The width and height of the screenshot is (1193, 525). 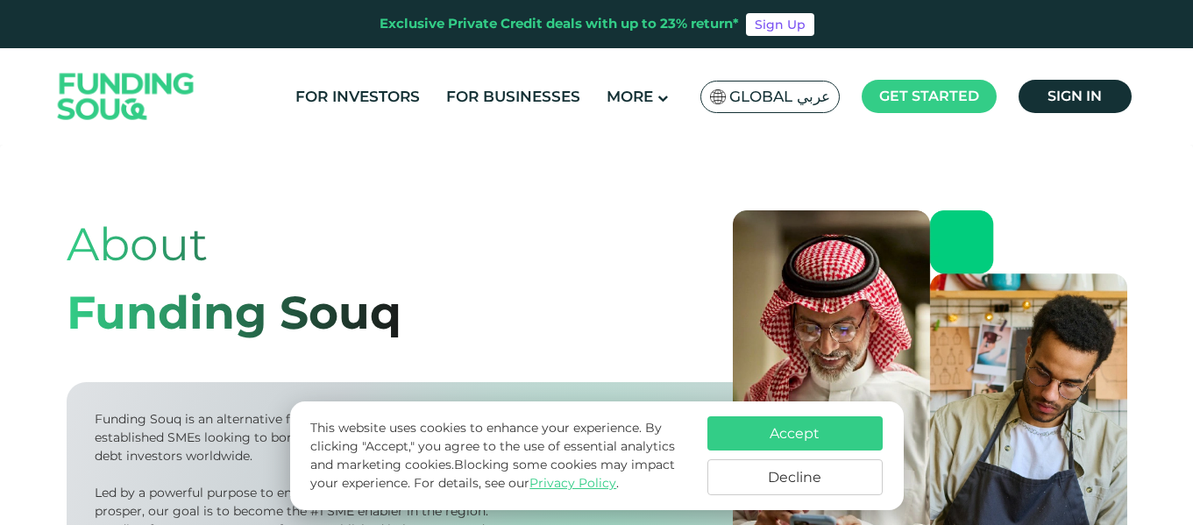 What do you see at coordinates (795, 433) in the screenshot?
I see `button: Accept` at bounding box center [795, 433].